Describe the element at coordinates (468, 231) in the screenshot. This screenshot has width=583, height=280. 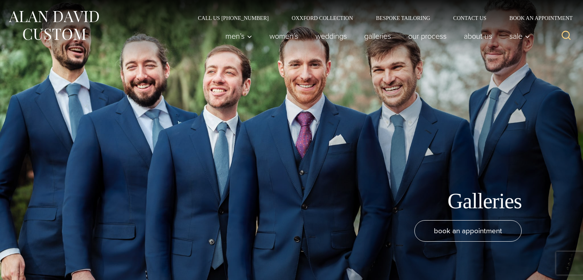
I see `a: book an appointment` at that location.